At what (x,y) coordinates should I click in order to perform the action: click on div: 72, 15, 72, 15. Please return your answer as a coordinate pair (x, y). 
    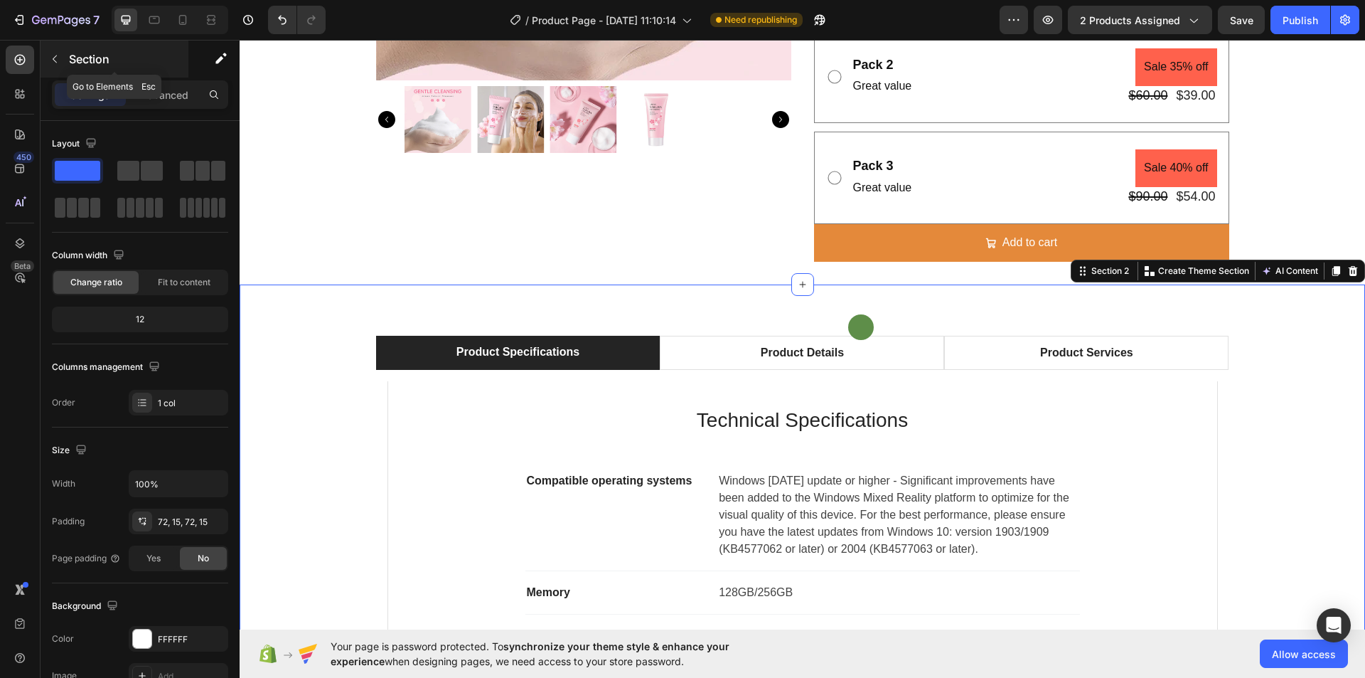
    Looking at the image, I should click on (191, 522).